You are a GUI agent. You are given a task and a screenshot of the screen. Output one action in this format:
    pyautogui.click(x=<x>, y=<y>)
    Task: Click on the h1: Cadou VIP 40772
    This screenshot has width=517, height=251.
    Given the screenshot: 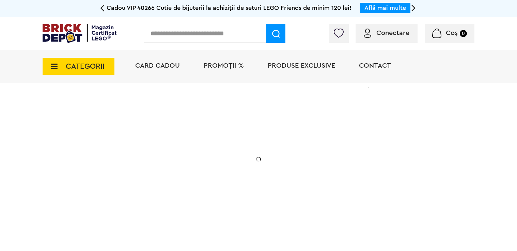 What is the action you would take?
    pyautogui.click(x=159, y=132)
    